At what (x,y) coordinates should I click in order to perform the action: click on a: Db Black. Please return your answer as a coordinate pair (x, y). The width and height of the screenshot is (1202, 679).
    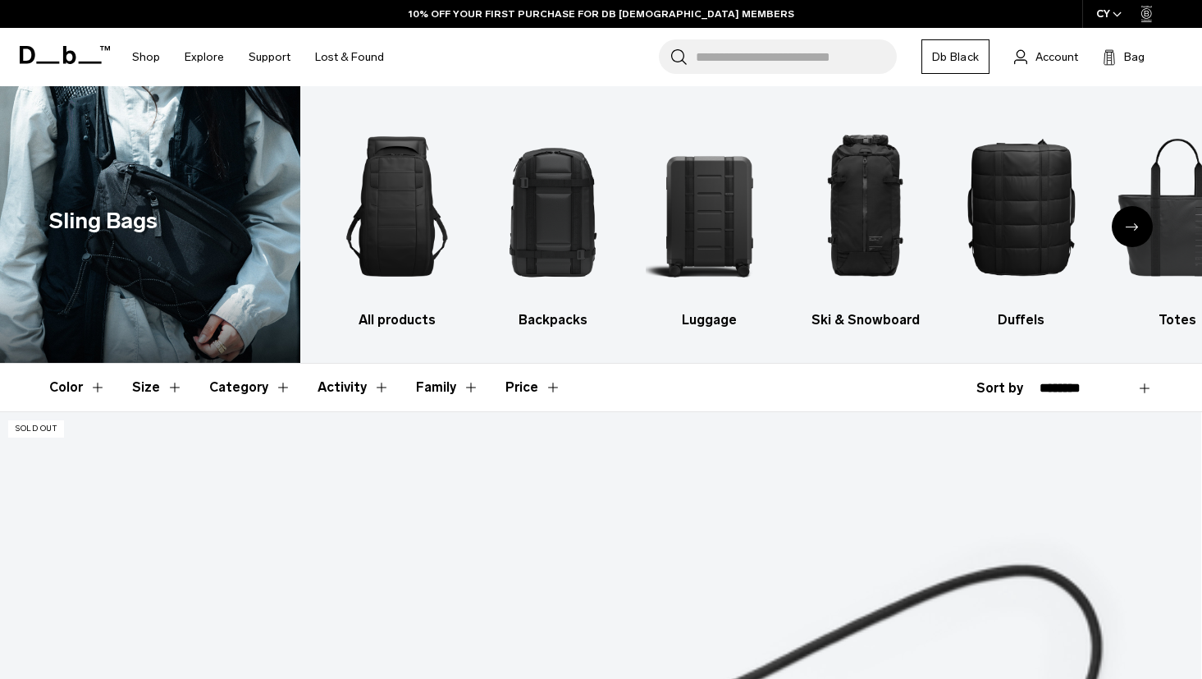
    Looking at the image, I should click on (955, 57).